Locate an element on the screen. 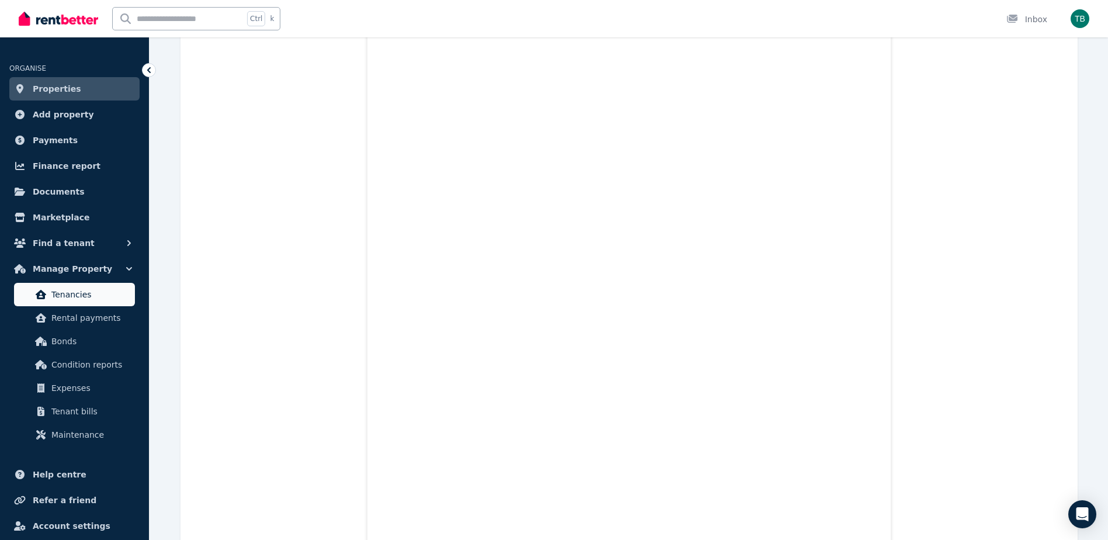 The width and height of the screenshot is (1108, 540). span: Expenses is located at coordinates (91, 388).